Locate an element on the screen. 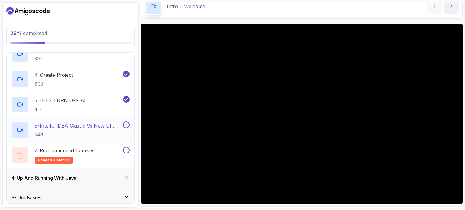 Image resolution: width=465 pixels, height=210 pixels. p: 6:33 is located at coordinates (54, 84).